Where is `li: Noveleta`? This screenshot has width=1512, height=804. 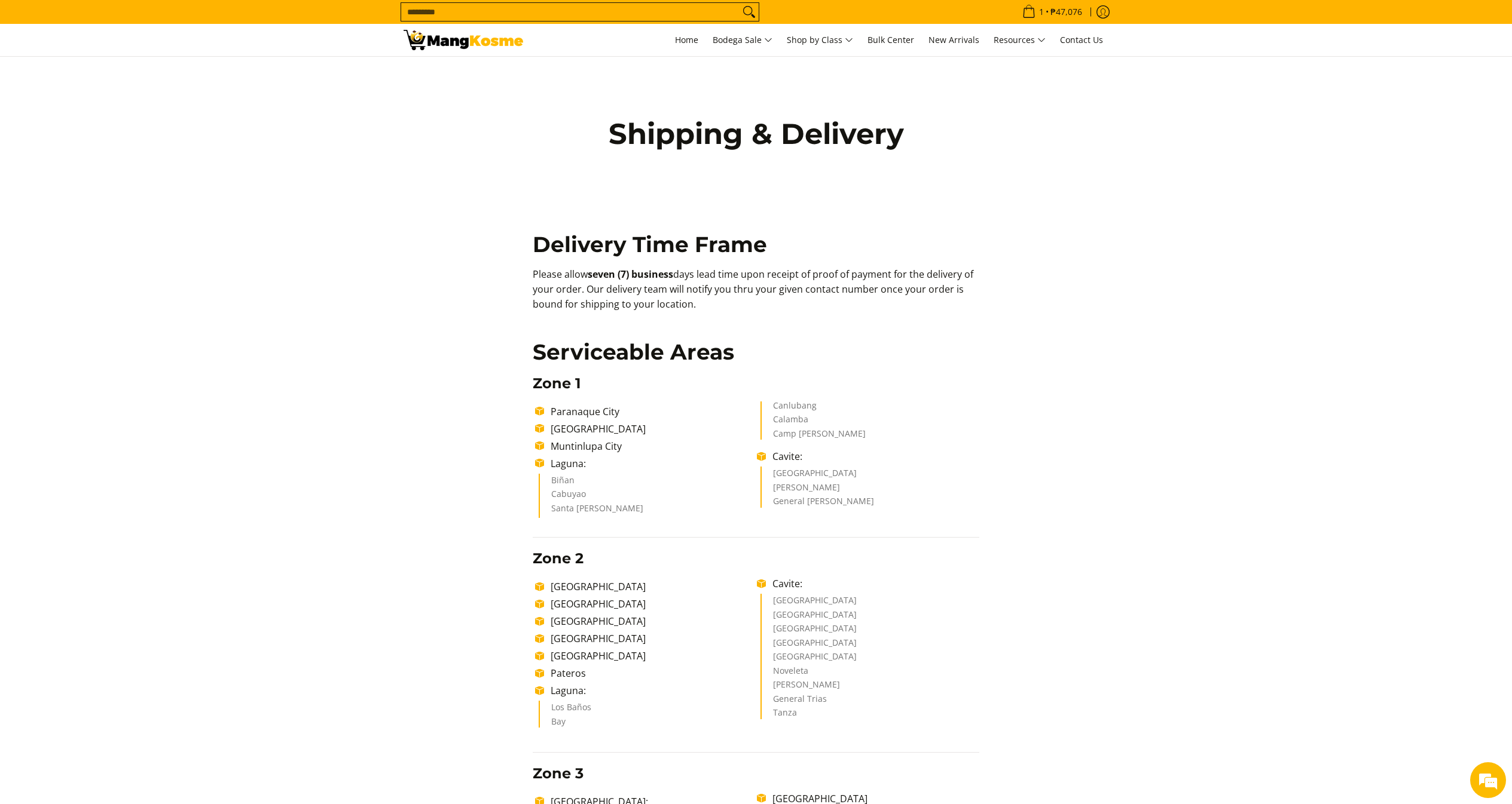
li: Noveleta is located at coordinates (870, 674).